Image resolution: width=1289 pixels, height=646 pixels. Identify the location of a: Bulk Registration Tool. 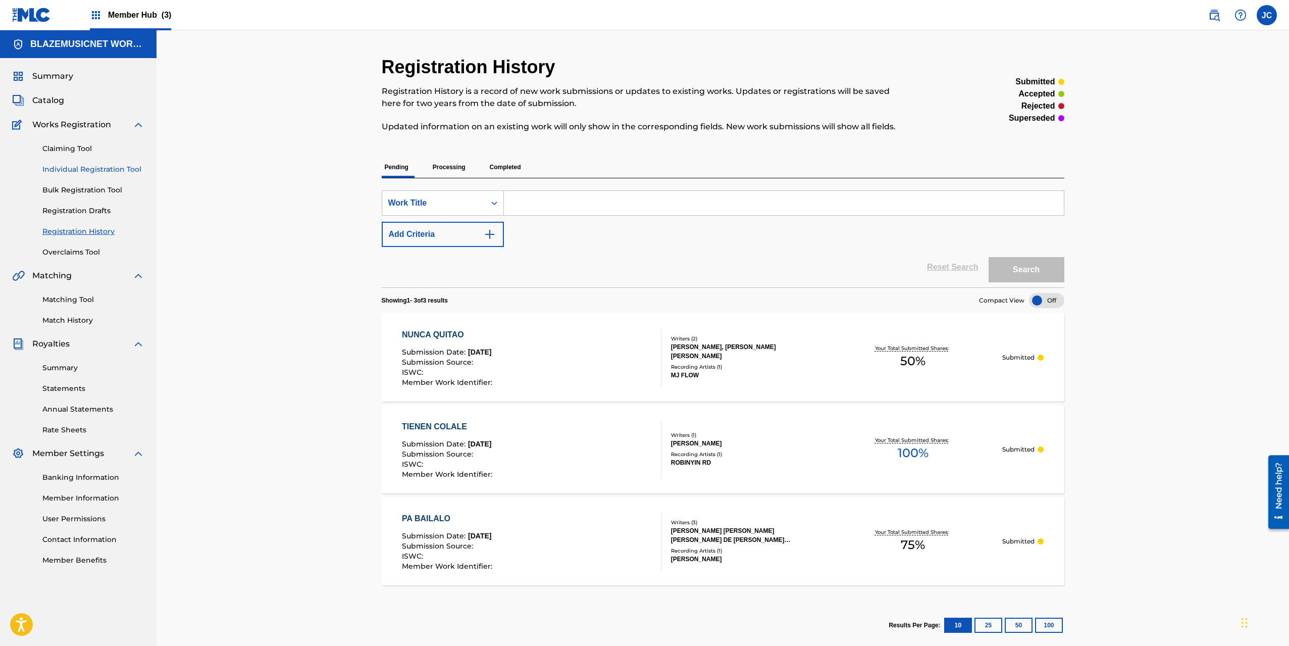
(93, 190).